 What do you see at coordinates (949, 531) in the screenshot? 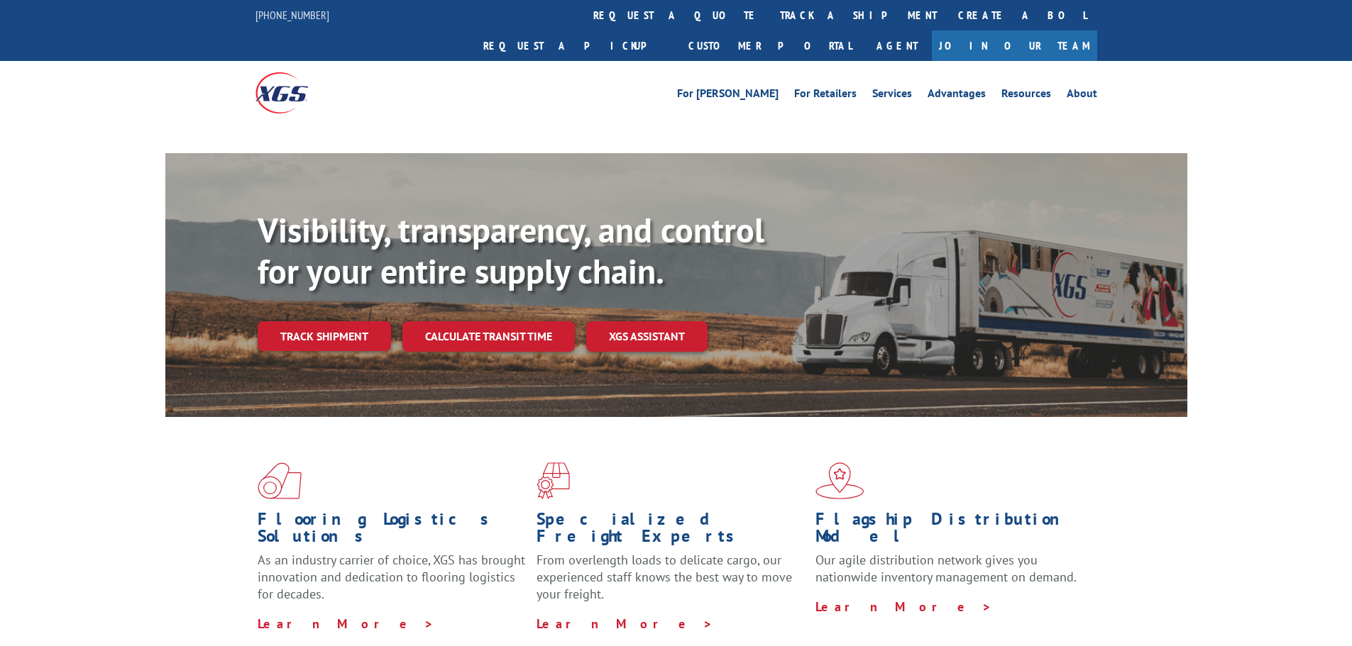
I see `h1: Flagship Distribution Model` at bounding box center [949, 531].